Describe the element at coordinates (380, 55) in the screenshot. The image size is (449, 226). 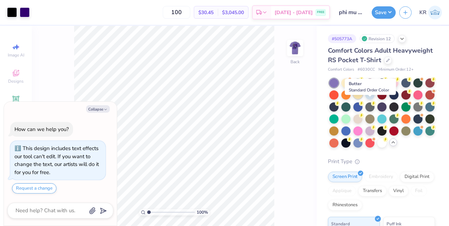
I see `span: Comfort Colors Adult Heavyweight RS Pocket T-Shirt` at that location.